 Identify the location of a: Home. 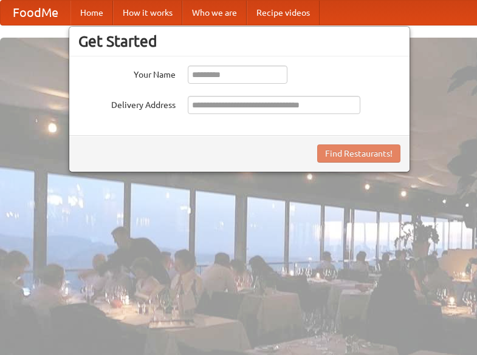
(92, 13).